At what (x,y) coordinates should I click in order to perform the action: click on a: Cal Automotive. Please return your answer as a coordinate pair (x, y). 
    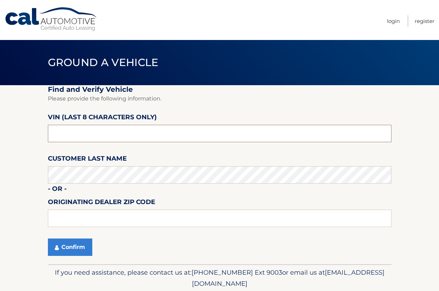
    Looking at the image, I should click on (51, 19).